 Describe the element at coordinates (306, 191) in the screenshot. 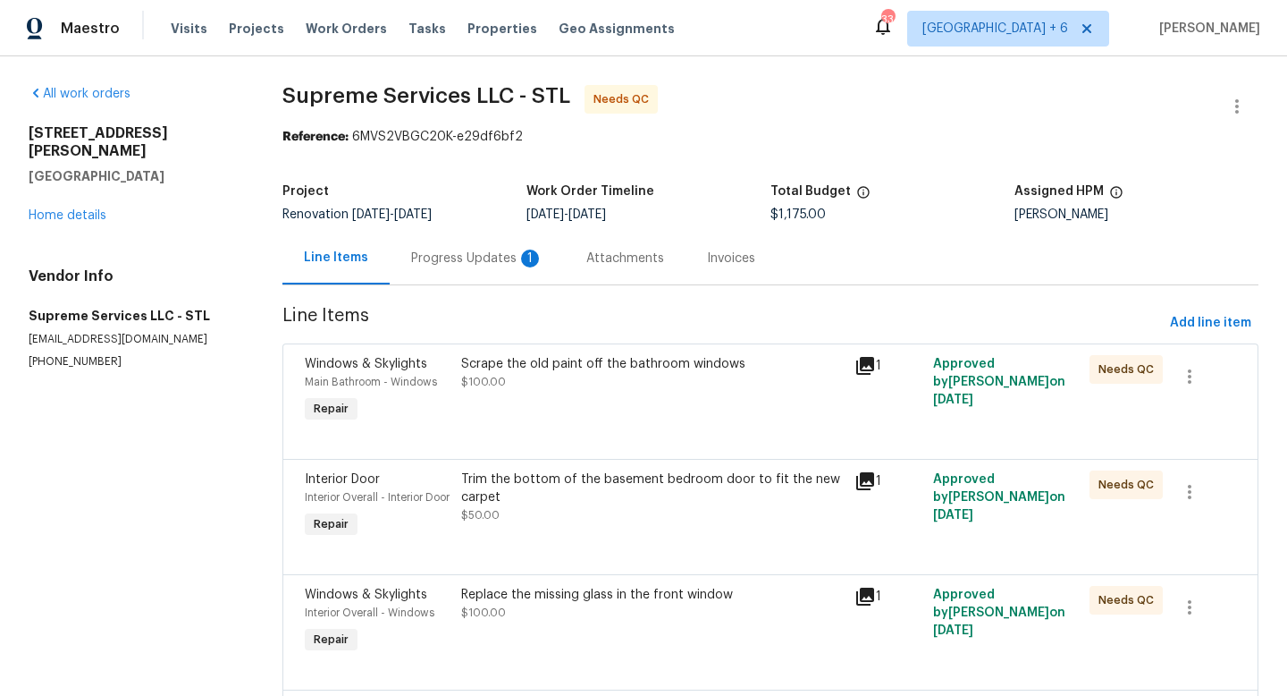

I see `h5: Project` at that location.